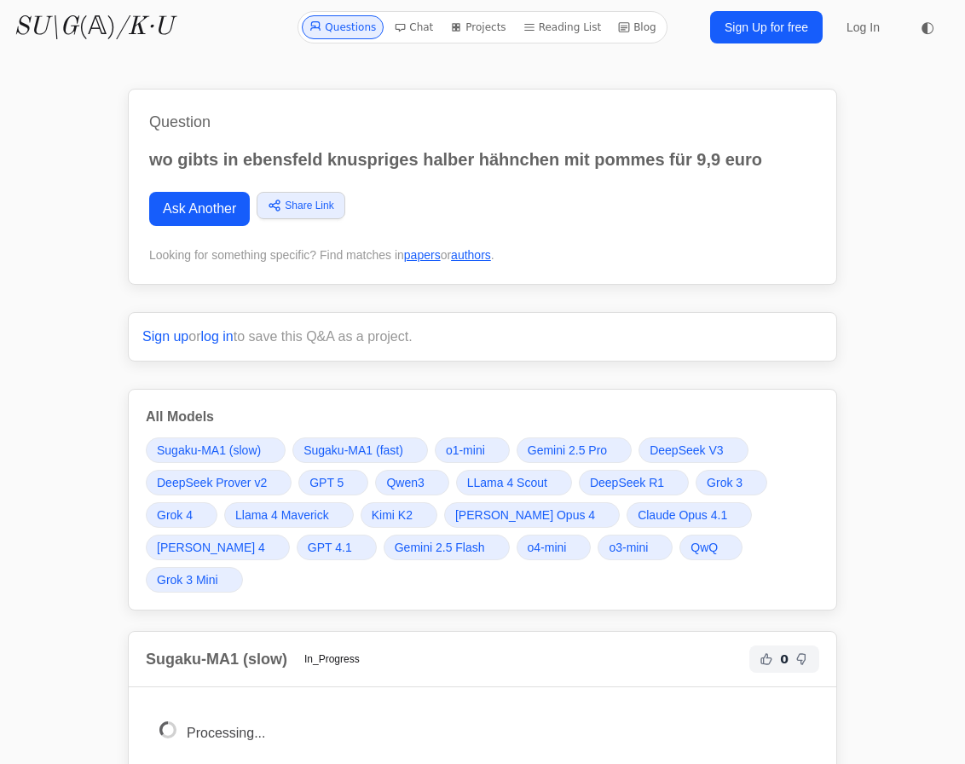 This screenshot has width=965, height=764. What do you see at coordinates (405, 482) in the screenshot?
I see `span: Qwen3` at bounding box center [405, 482].